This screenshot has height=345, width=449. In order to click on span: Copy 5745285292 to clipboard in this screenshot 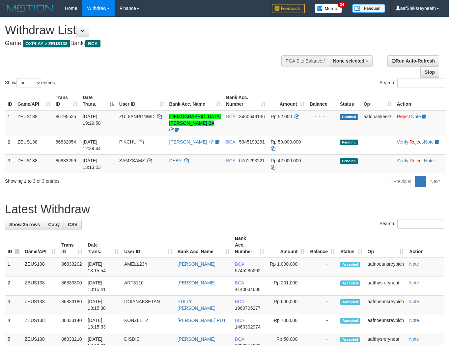, I will do `click(248, 271)`.